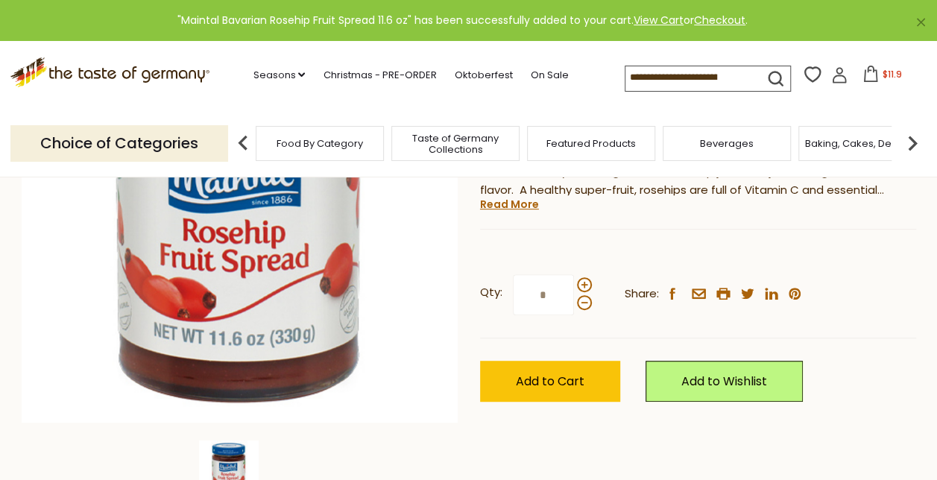 This screenshot has height=480, width=937. I want to click on span: Baking, Cakes, Desserts, so click(863, 143).